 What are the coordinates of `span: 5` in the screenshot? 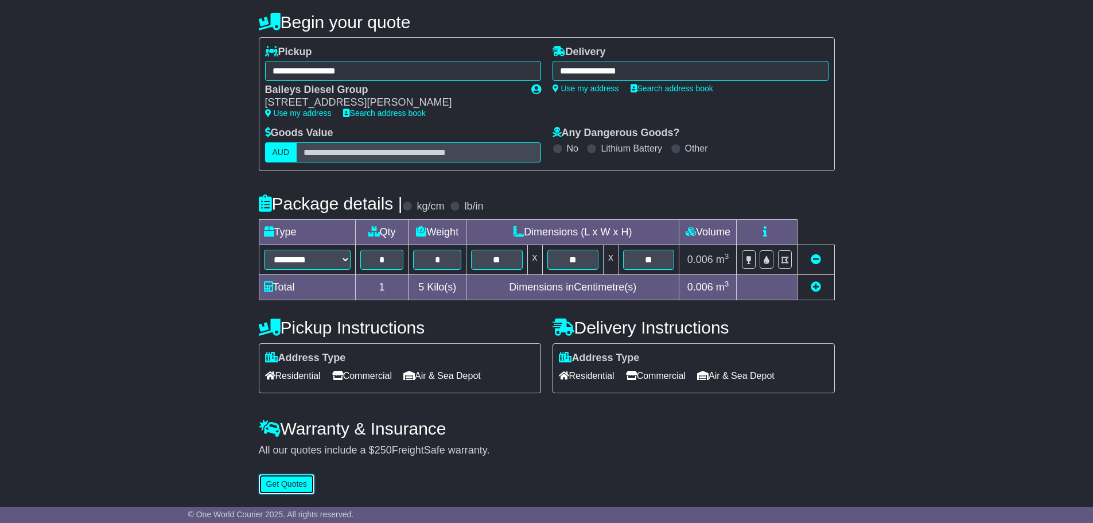 It's located at (421, 287).